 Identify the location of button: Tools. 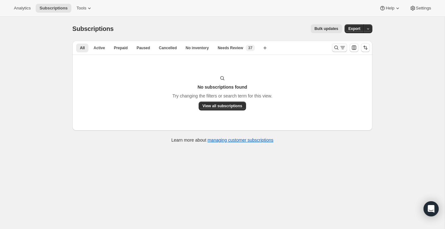
(84, 8).